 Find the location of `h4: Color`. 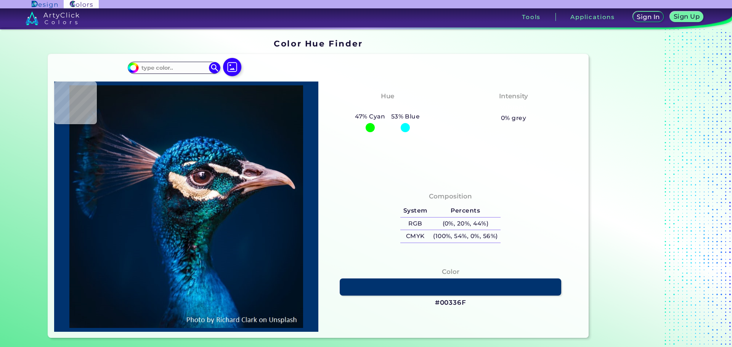

h4: Color is located at coordinates (450, 272).